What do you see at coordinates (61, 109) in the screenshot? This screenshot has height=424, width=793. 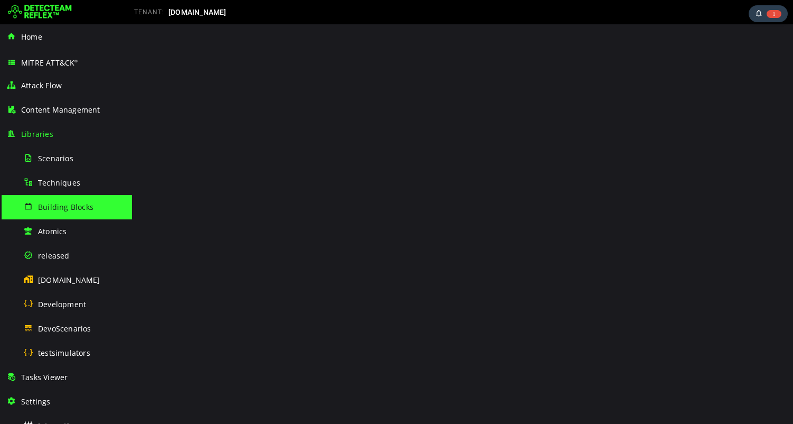 I see `span: Content Management` at bounding box center [61, 109].